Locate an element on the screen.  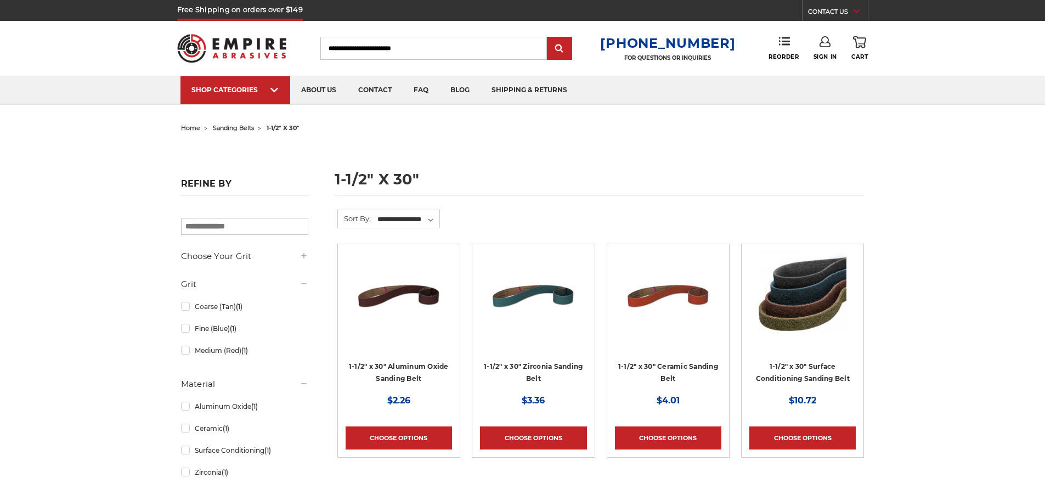
a: 1-1/2" x 30" Ceramic Sanding Belt is located at coordinates (668, 373).